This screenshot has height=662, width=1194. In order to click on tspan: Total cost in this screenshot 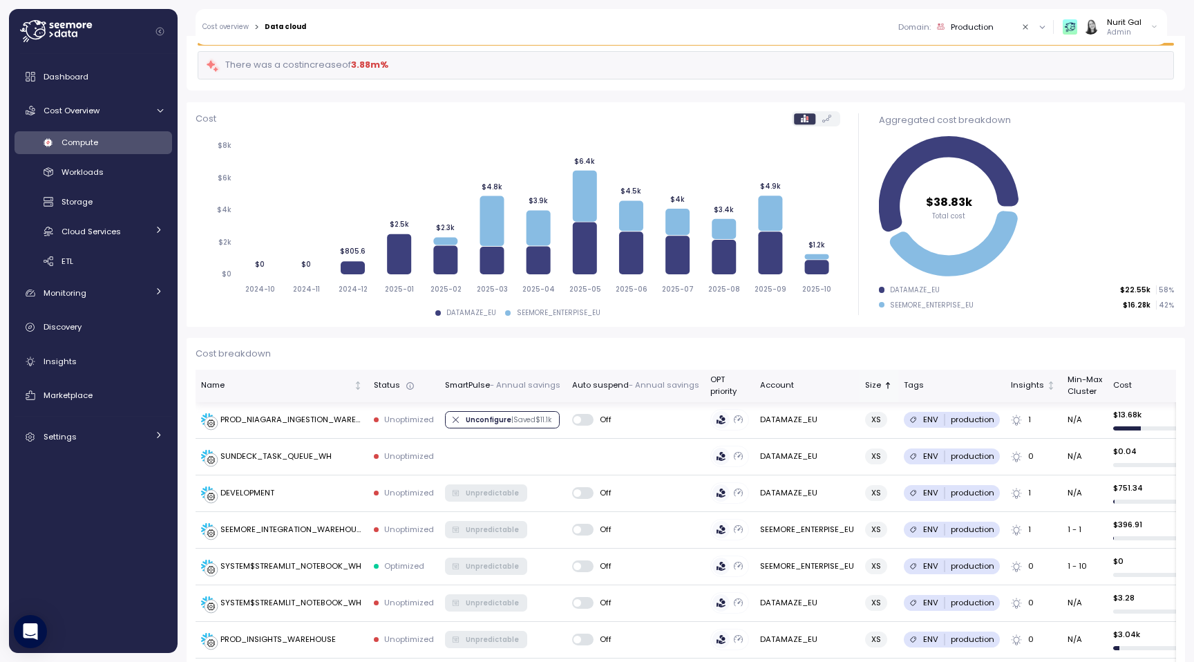, I will do `click(948, 216)`.